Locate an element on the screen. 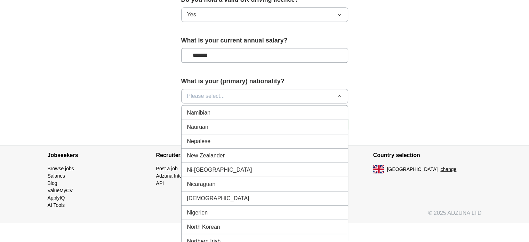 The height and width of the screenshot is (242, 529). span: New Zealander is located at coordinates (206, 155).